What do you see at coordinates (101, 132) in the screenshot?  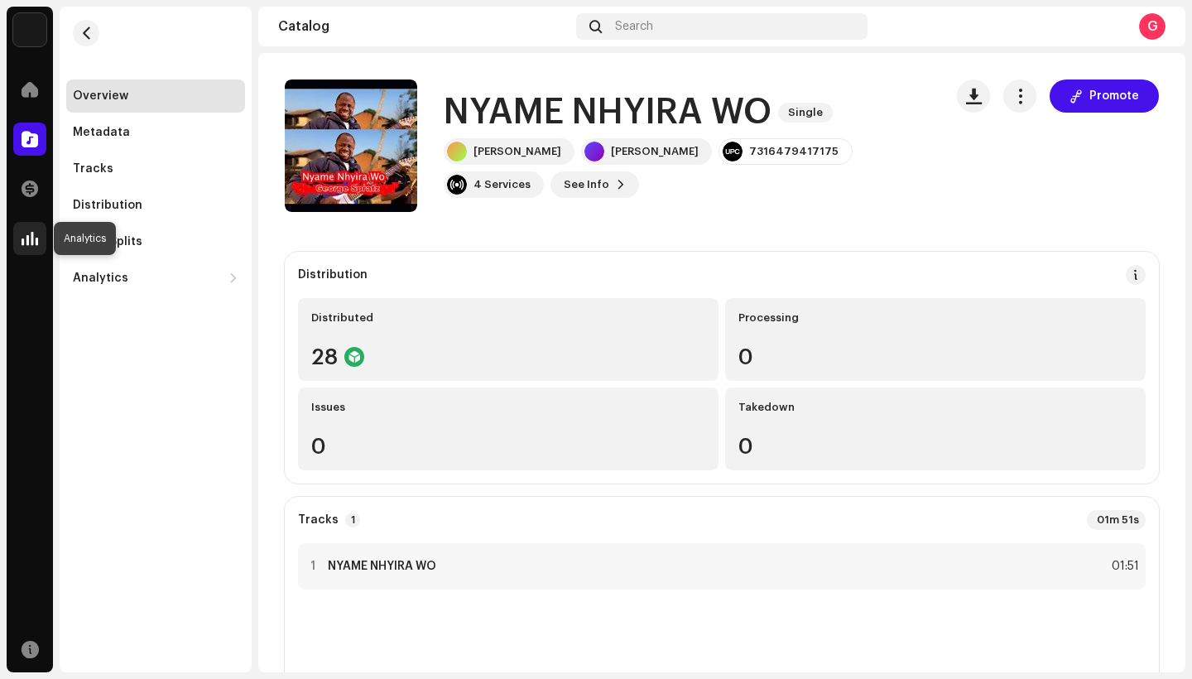 I see `div: Metadata` at bounding box center [101, 132].